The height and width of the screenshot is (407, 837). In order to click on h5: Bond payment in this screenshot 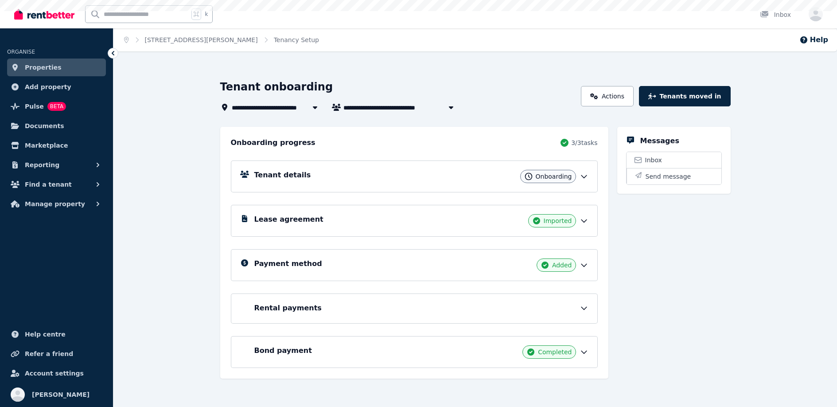, I will do `click(283, 351)`.